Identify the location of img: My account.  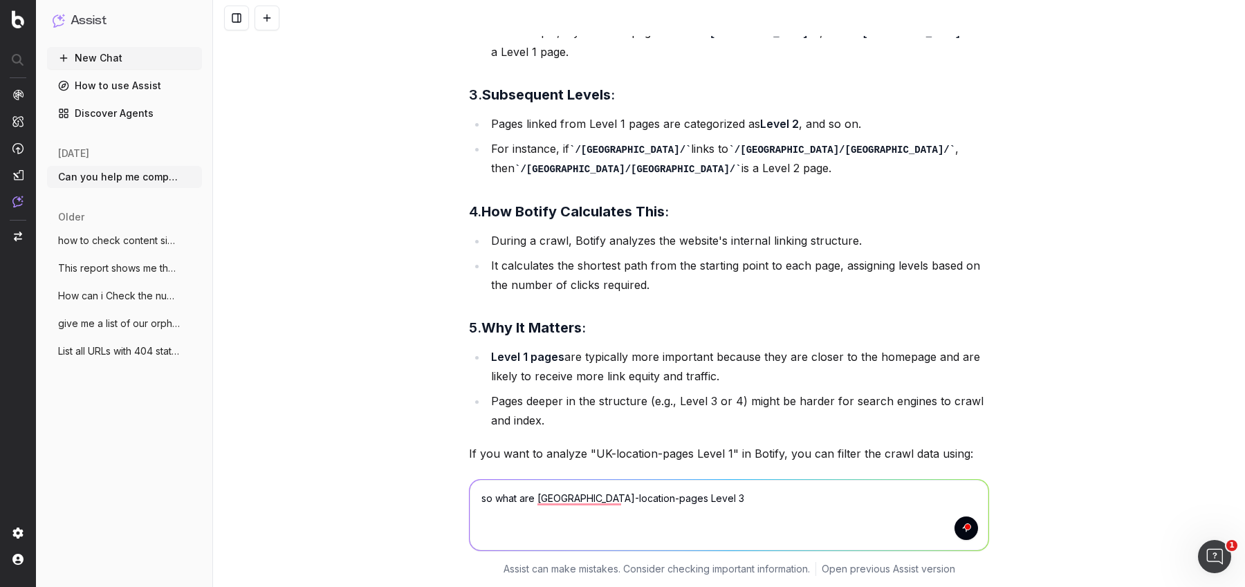
(18, 560).